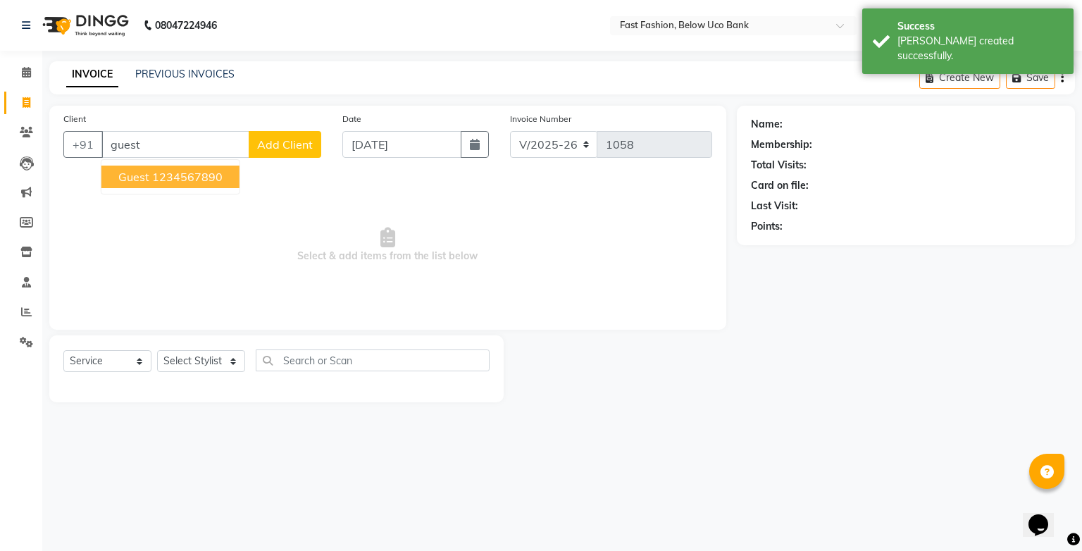 This screenshot has height=551, width=1082. What do you see at coordinates (387, 245) in the screenshot?
I see `span: Select & add items from the list below` at bounding box center [387, 245].